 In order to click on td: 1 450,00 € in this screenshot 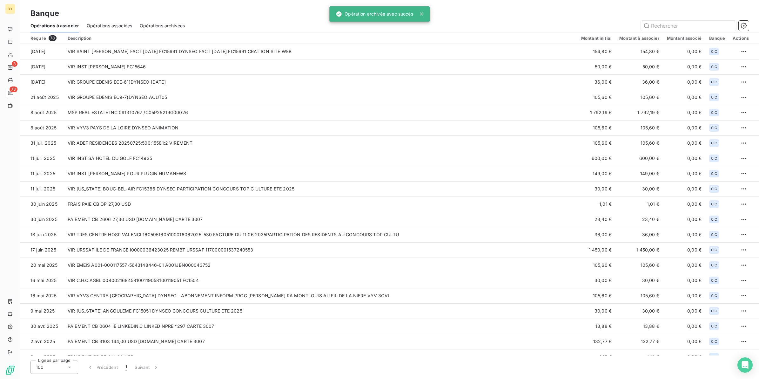, I will do `click(597, 250)`.